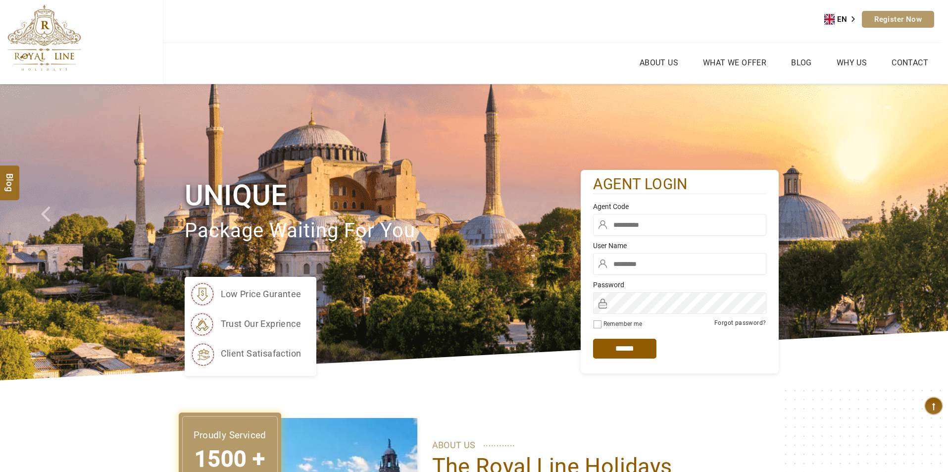  What do you see at coordinates (852, 62) in the screenshot?
I see `a: Why Us` at bounding box center [852, 62].